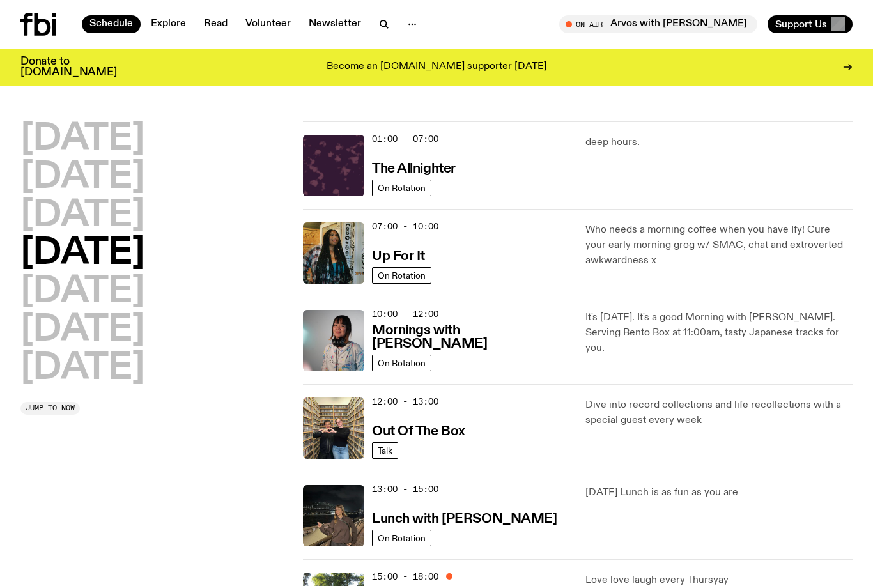  What do you see at coordinates (335, 24) in the screenshot?
I see `a: Newsletter` at bounding box center [335, 24].